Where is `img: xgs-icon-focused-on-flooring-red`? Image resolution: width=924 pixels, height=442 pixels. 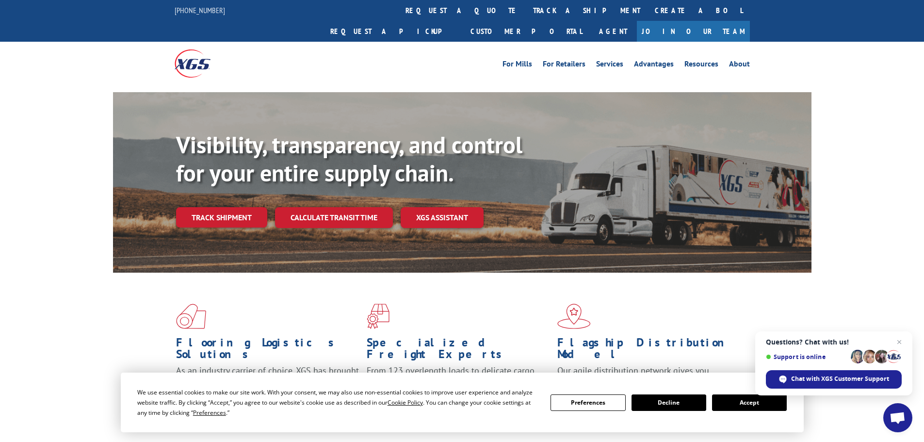 img: xgs-icon-focused-on-flooring-red is located at coordinates (378, 316).